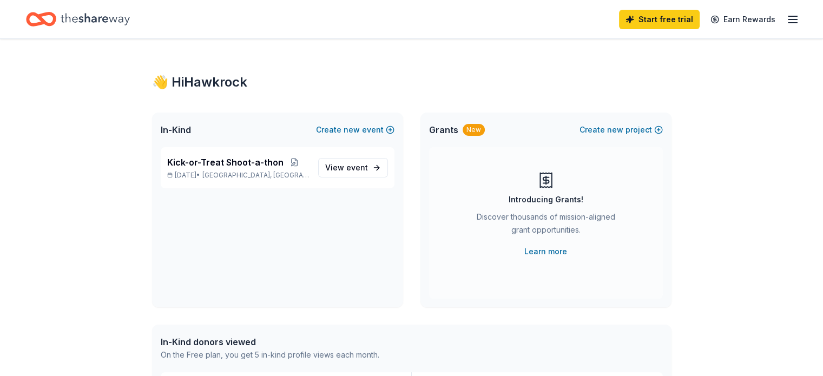 The width and height of the screenshot is (823, 376). What do you see at coordinates (225, 162) in the screenshot?
I see `span: Kick-or-Treat Shoot-a-thon` at bounding box center [225, 162].